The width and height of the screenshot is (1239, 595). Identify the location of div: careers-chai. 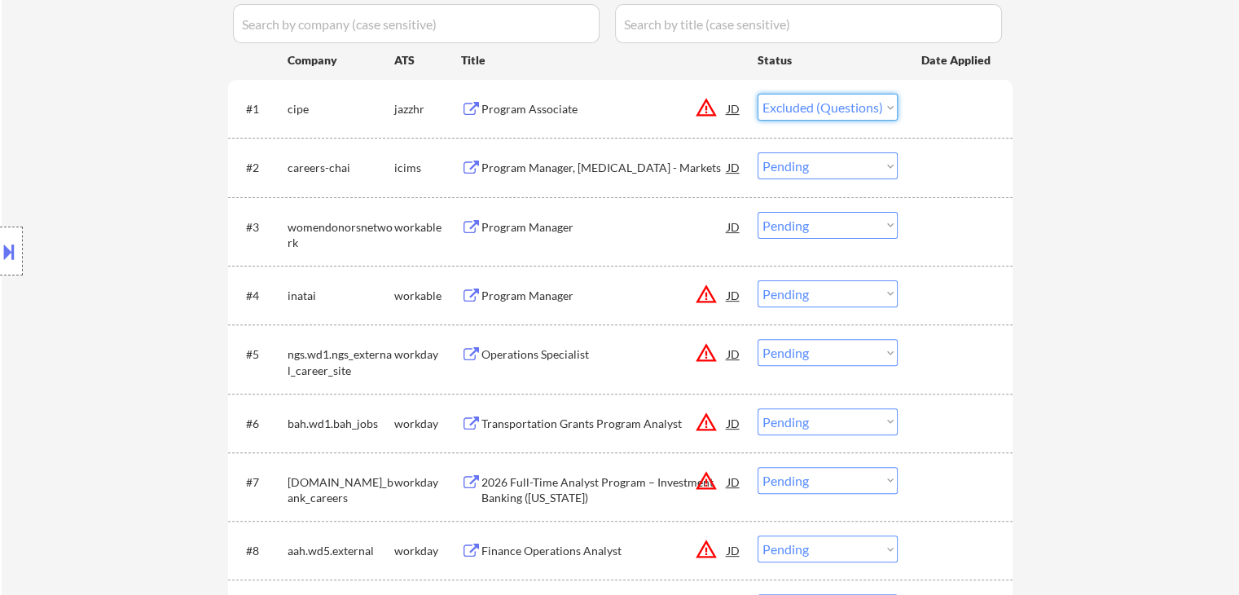
(340, 168).